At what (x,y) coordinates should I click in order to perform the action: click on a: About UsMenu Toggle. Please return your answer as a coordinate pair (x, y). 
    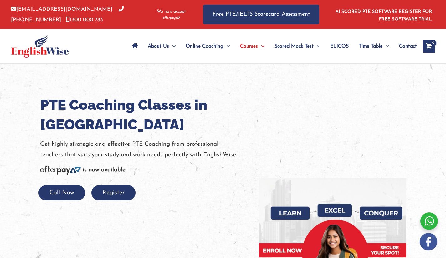
    Looking at the image, I should click on (162, 46).